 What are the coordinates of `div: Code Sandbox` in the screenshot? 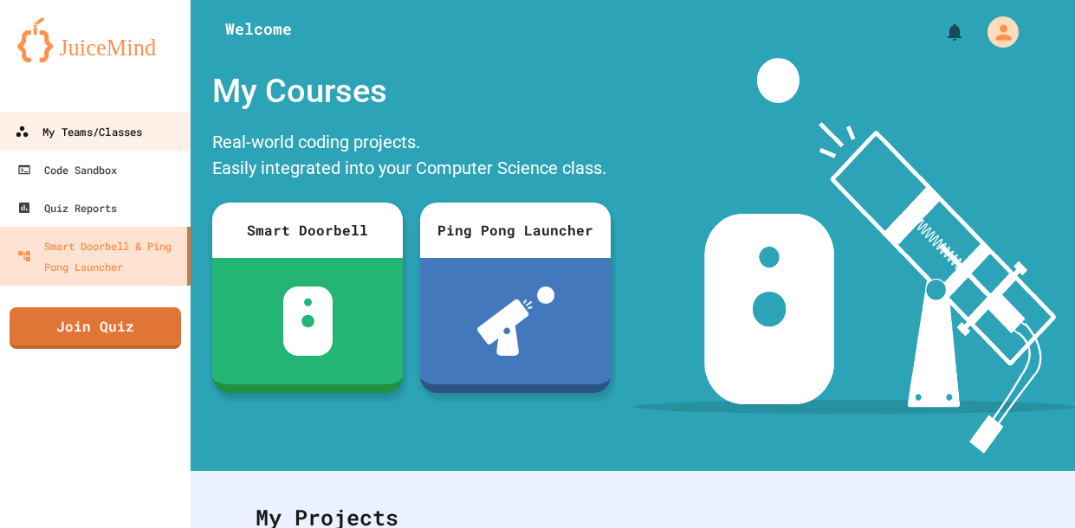 It's located at (67, 170).